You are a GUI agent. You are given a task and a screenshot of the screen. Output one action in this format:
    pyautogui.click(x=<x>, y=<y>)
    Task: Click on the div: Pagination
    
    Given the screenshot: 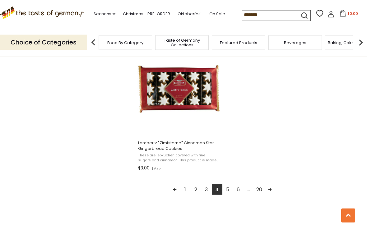 What is the action you would take?
    pyautogui.click(x=222, y=191)
    